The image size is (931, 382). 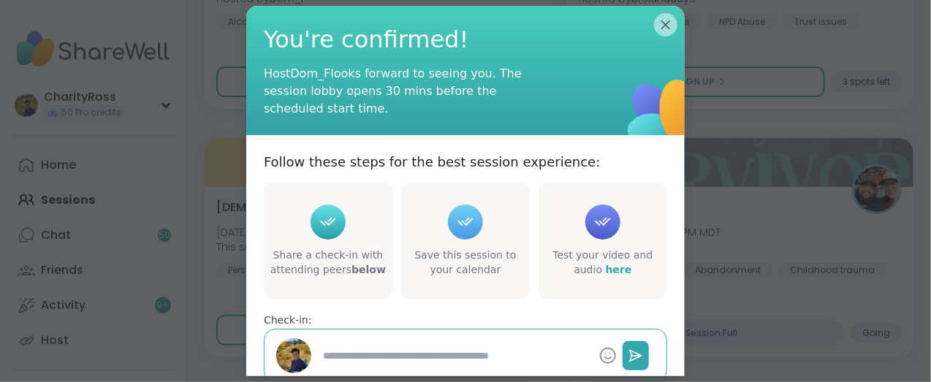 I want to click on div: Host Dom_F looks forward to seeing you. The session lobby opens 30 mins before the scheduled star..., so click(x=410, y=91).